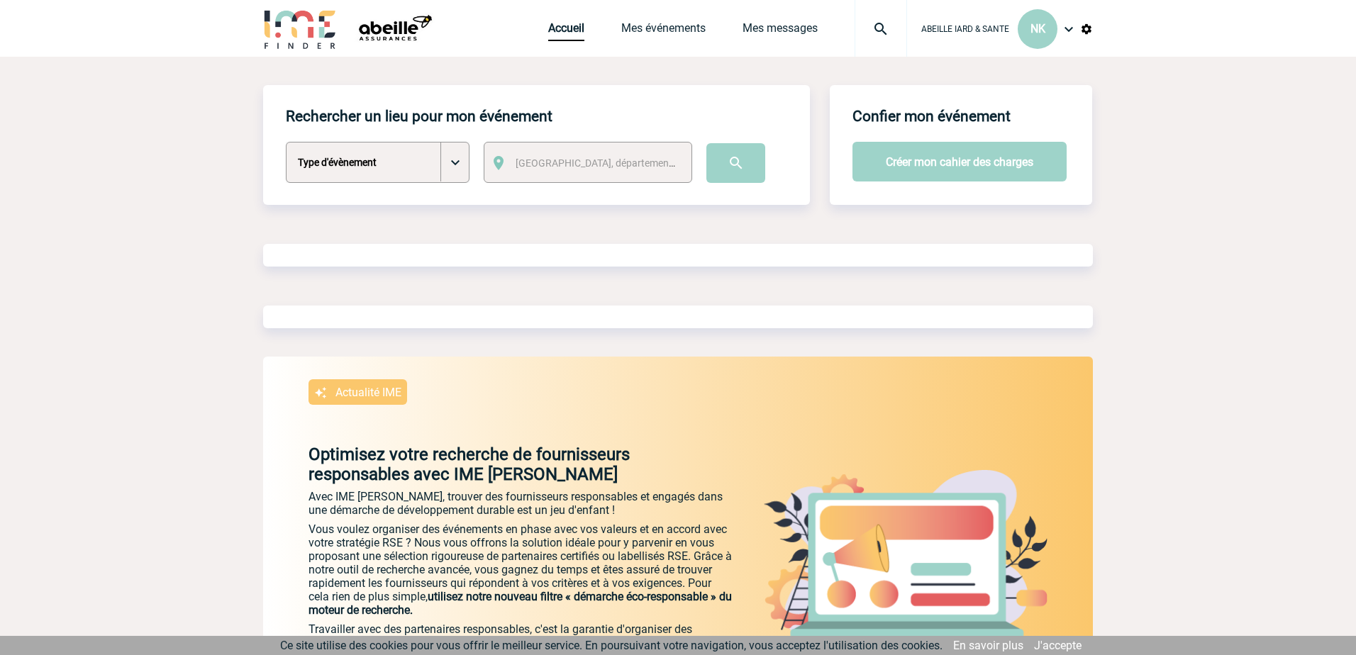  What do you see at coordinates (965, 29) in the screenshot?
I see `span: ABEILLE IARD & SANTE` at bounding box center [965, 29].